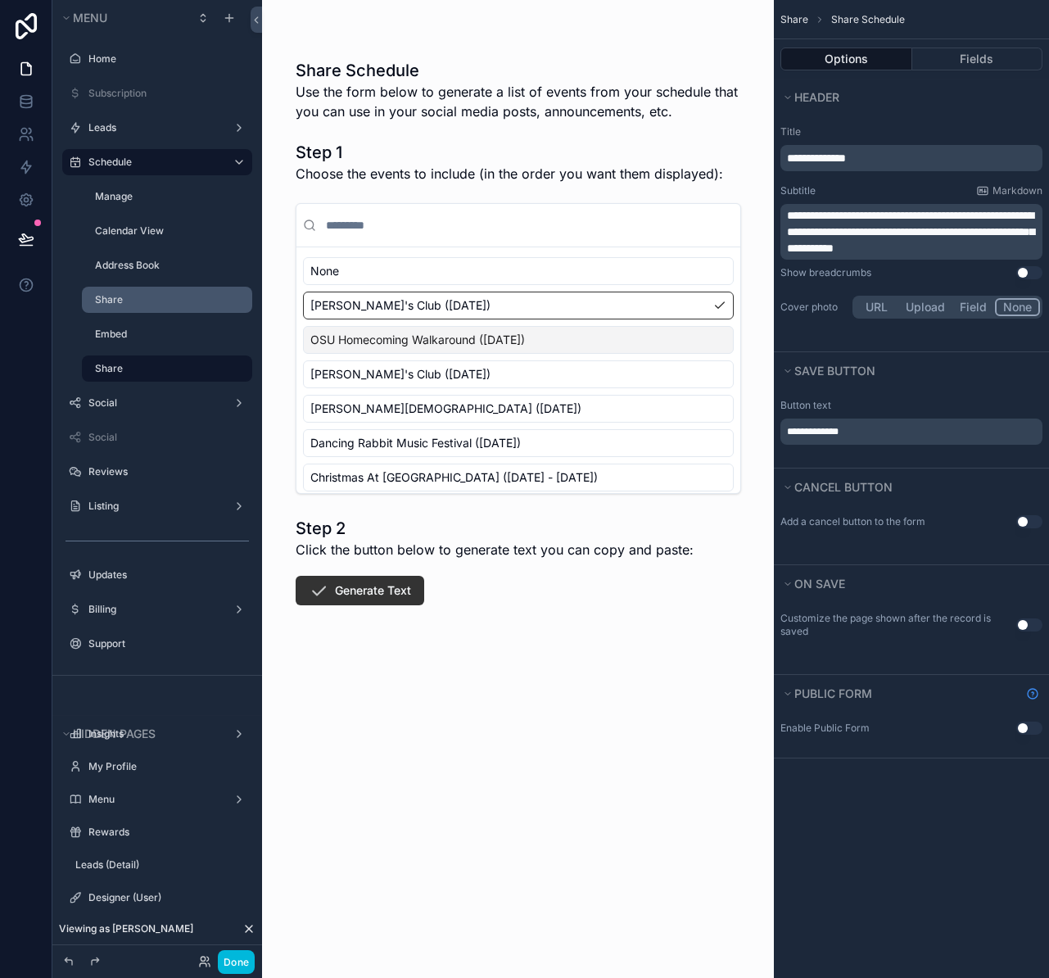 The width and height of the screenshot is (1049, 978). Describe the element at coordinates (165, 644) in the screenshot. I see `label: Support` at that location.